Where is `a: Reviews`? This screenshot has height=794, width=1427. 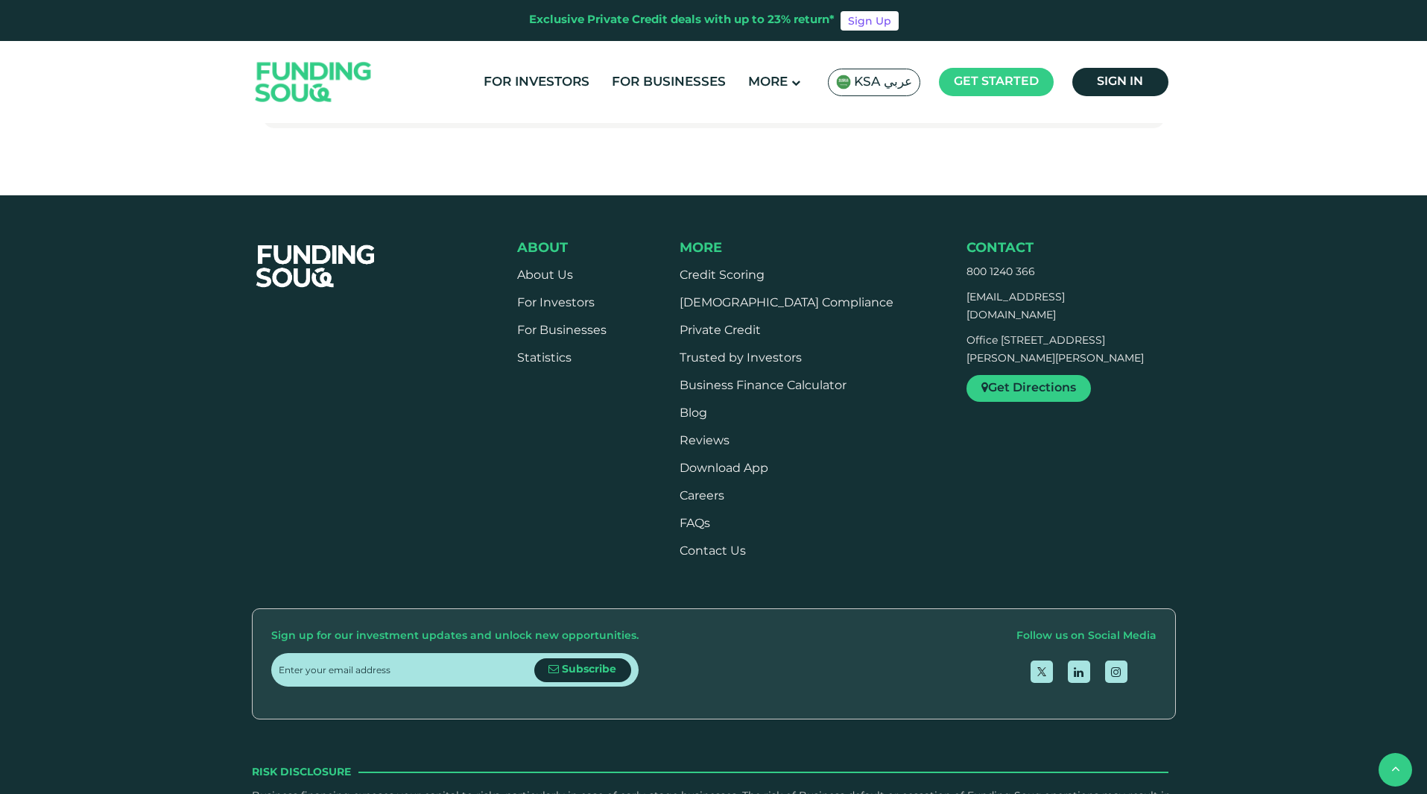 a: Reviews is located at coordinates (704, 441).